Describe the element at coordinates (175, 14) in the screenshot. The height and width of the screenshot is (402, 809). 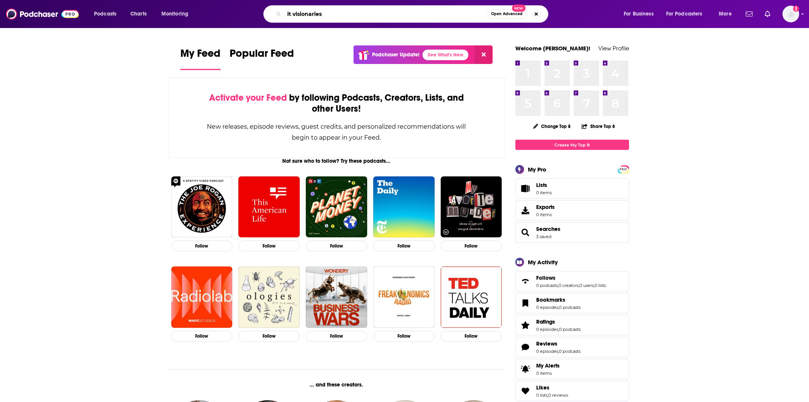
I see `span: Monitoring` at that location.